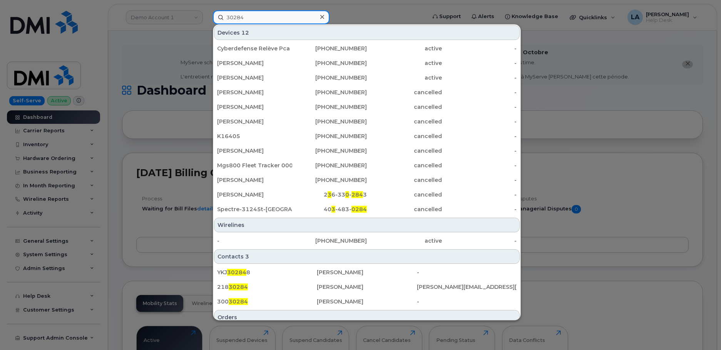 The height and width of the screenshot is (350, 721). Describe the element at coordinates (367, 257) in the screenshot. I see `div: Contacts` at that location.